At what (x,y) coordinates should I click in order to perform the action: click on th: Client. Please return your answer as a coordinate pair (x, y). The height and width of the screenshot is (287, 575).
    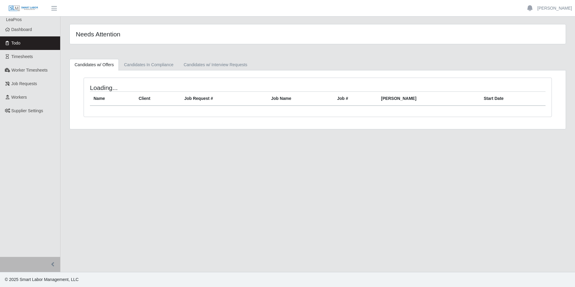
    Looking at the image, I should click on (158, 99).